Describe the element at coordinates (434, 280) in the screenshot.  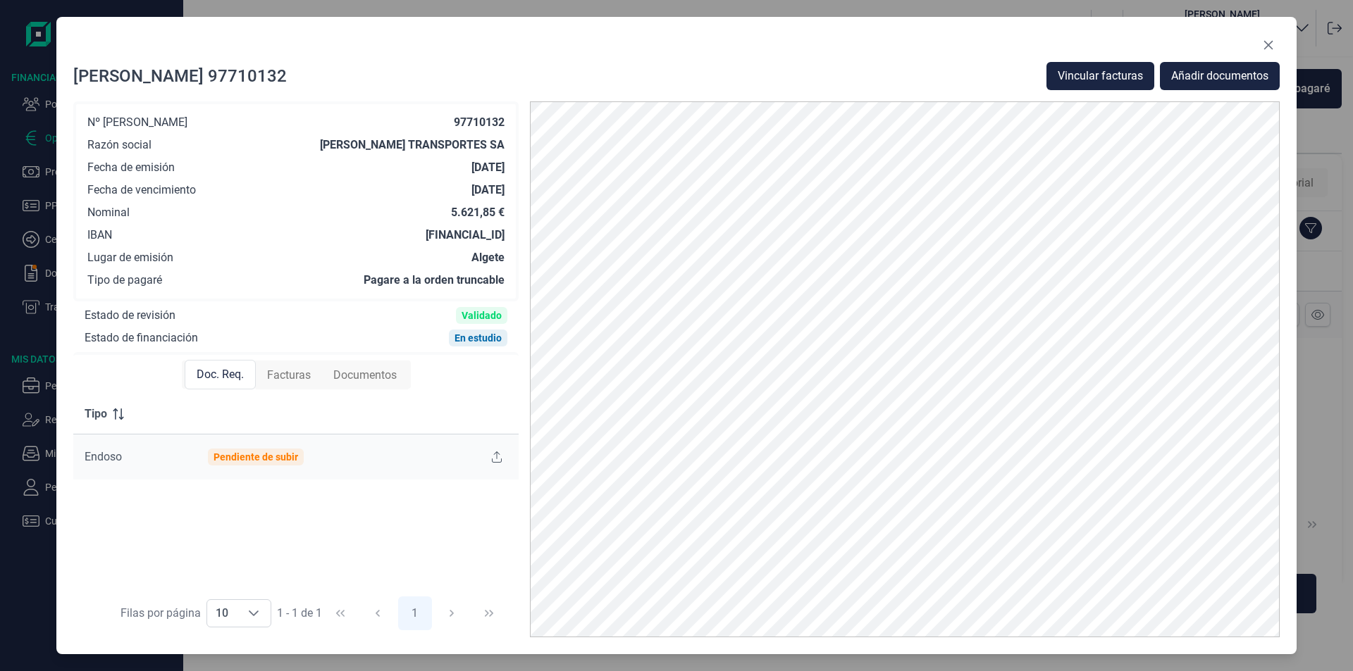
I see `div: Pagare a la orden truncable` at that location.